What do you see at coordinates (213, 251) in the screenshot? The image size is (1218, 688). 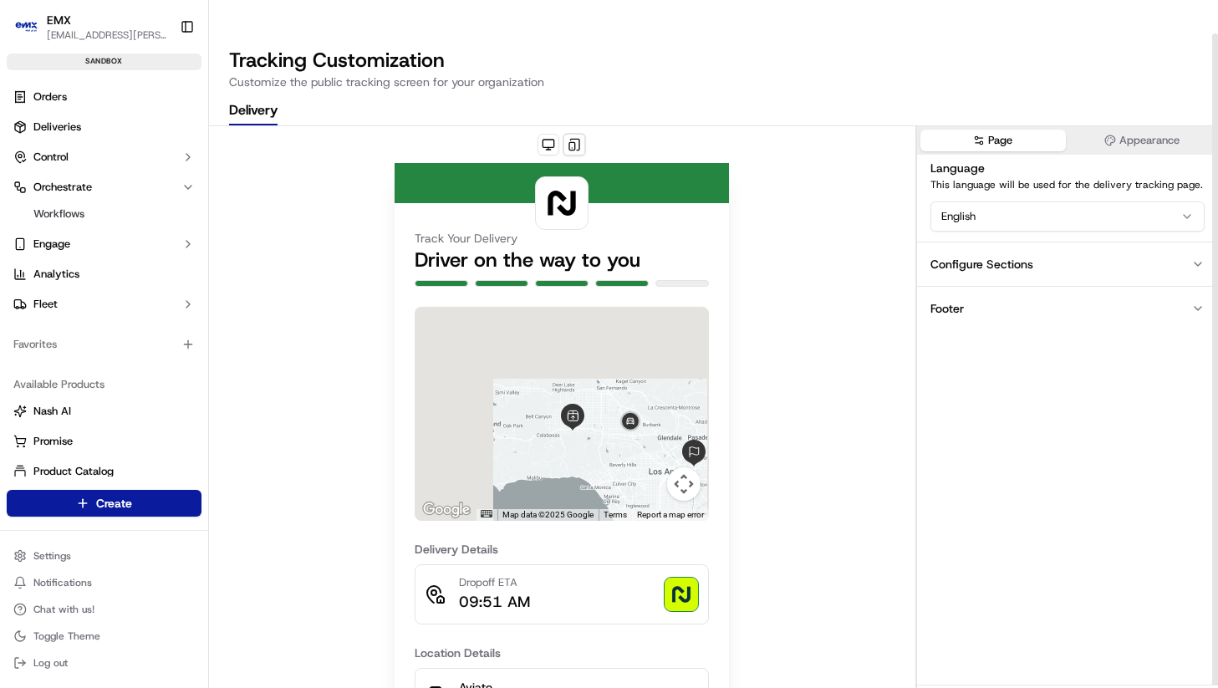 I see `span: API Documentation` at bounding box center [213, 251].